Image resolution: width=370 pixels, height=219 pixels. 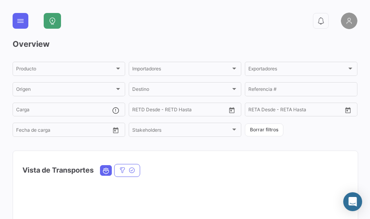 I want to click on span: Stakeholders, so click(x=182, y=131).